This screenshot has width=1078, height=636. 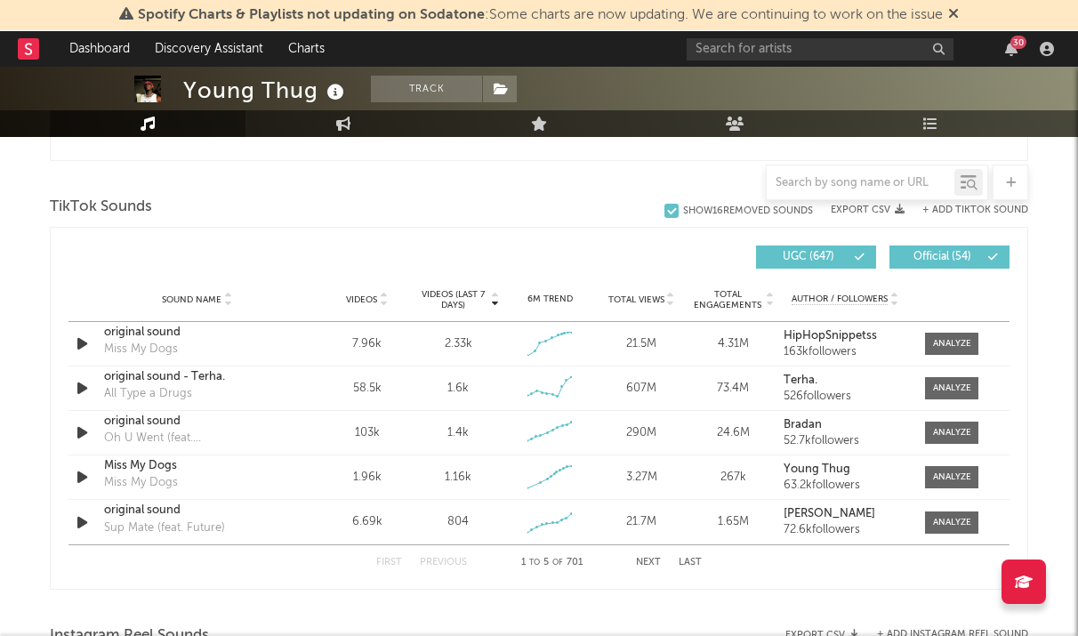 What do you see at coordinates (845, 352) in the screenshot?
I see `div: 163k followers` at bounding box center [845, 352].